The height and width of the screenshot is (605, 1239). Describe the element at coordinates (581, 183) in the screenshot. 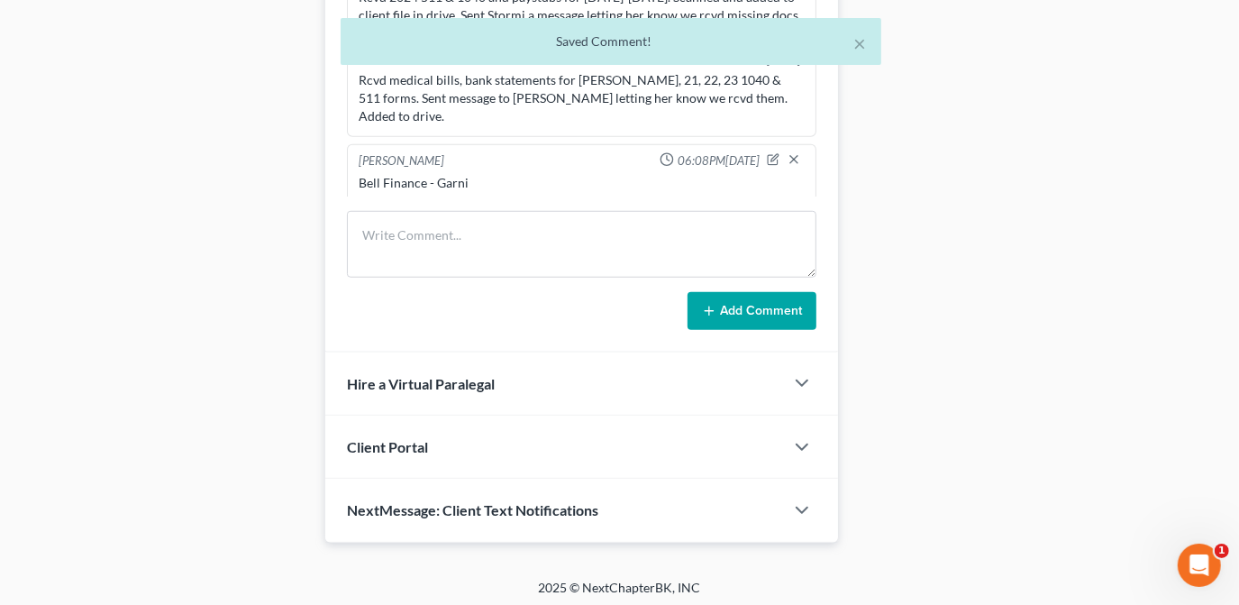

I see `div: Bell Finance - Garni` at that location.